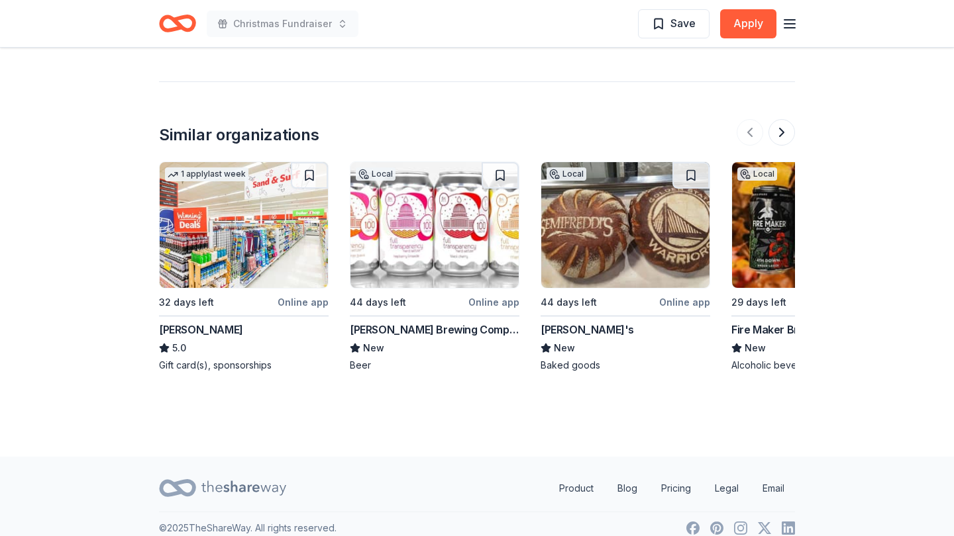 This screenshot has height=536, width=954. Describe the element at coordinates (676, 489) in the screenshot. I see `a: Pricing` at that location.